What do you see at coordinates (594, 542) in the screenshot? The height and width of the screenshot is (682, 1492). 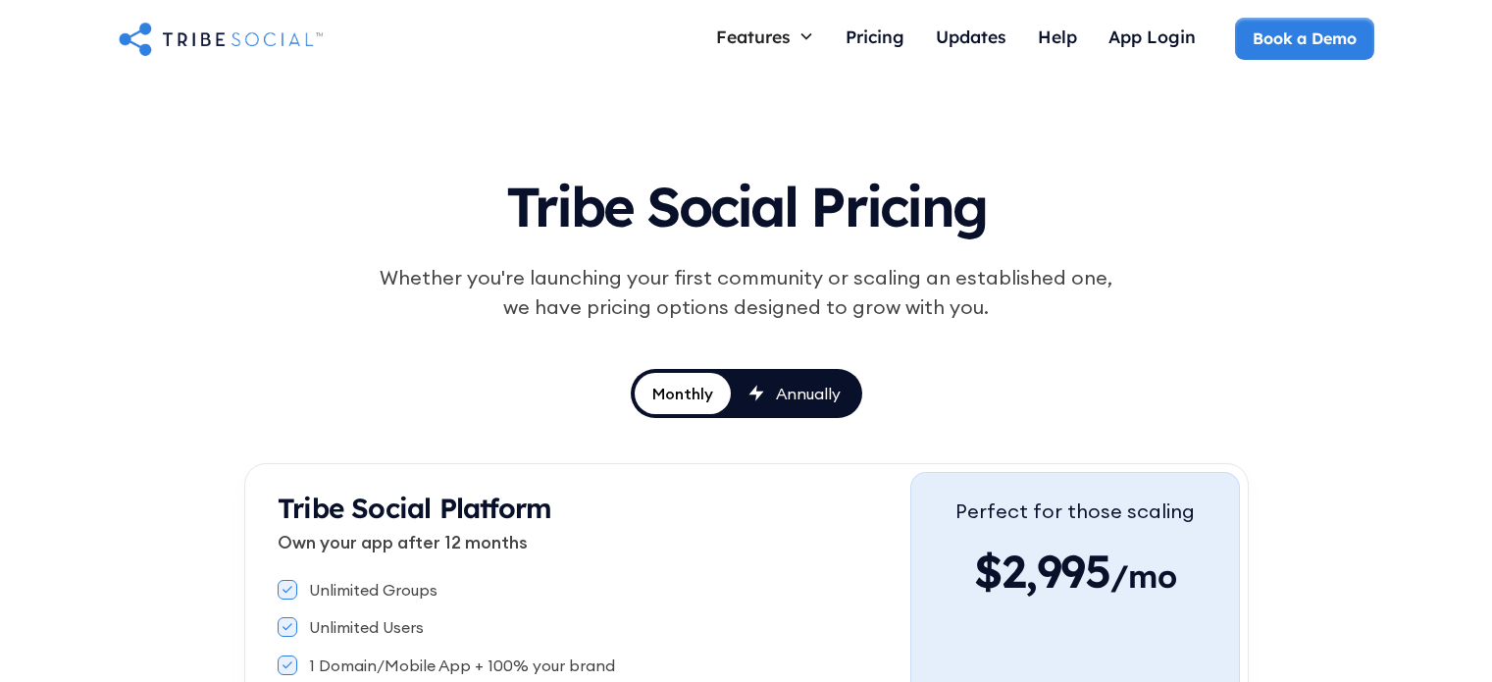 I see `p: Own your app after 12 months` at bounding box center [594, 542].